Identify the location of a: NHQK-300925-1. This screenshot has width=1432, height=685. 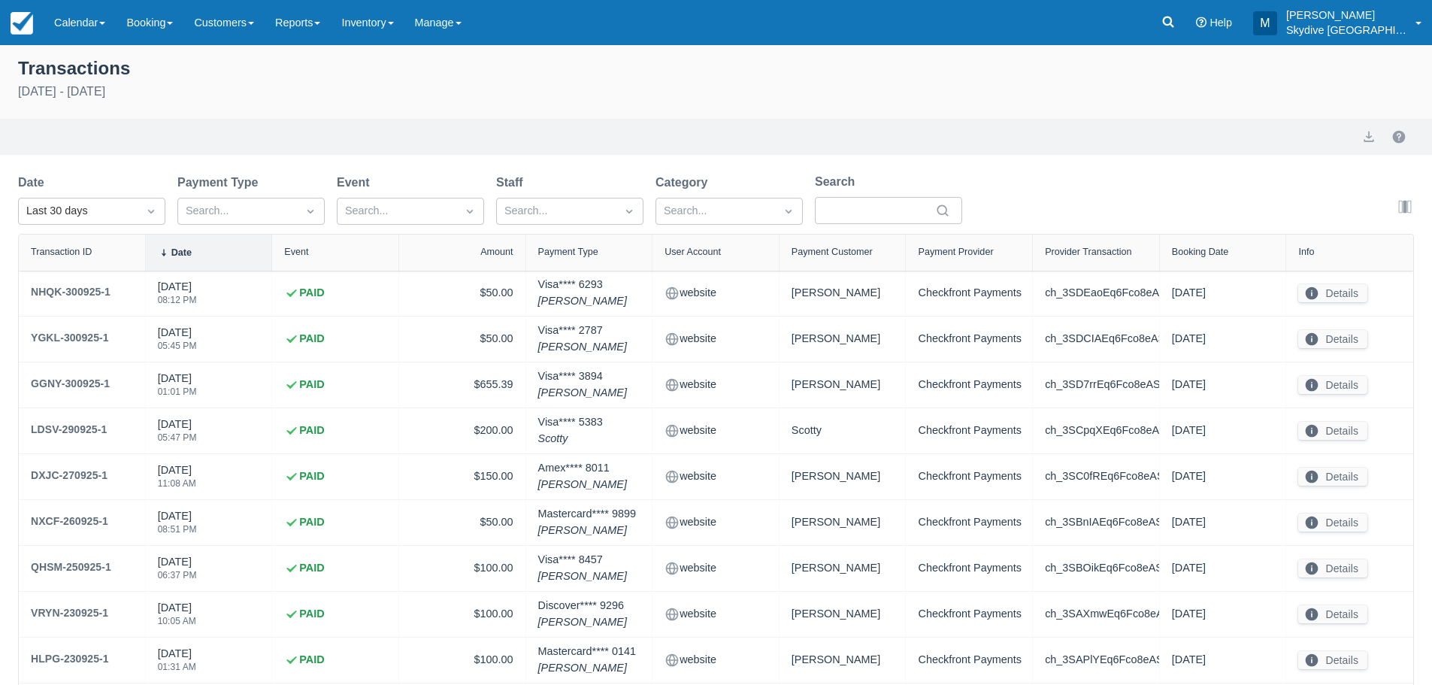
(71, 293).